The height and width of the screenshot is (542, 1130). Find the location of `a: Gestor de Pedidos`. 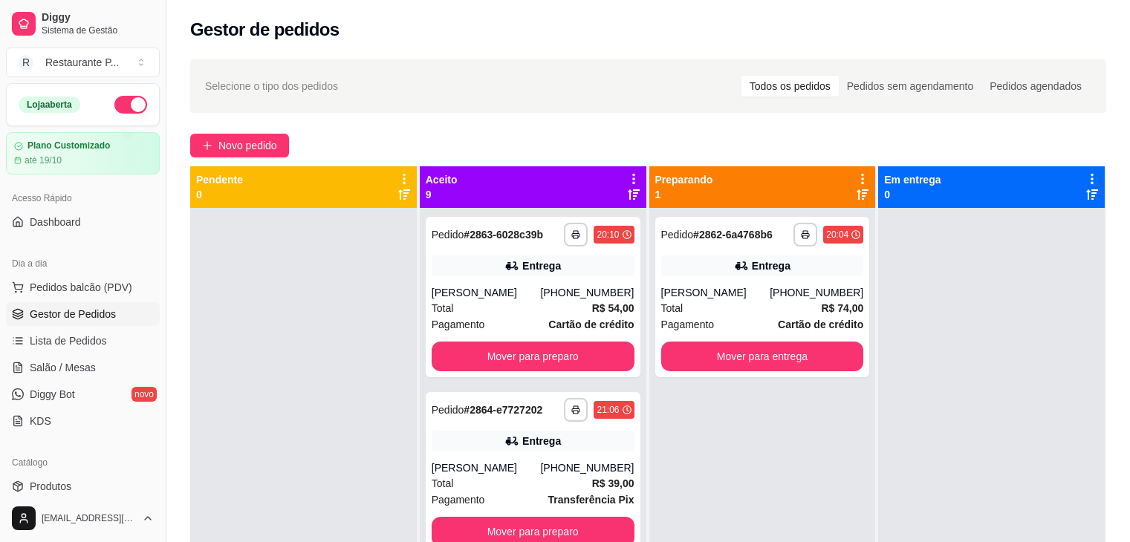

a: Gestor de Pedidos is located at coordinates (82, 314).